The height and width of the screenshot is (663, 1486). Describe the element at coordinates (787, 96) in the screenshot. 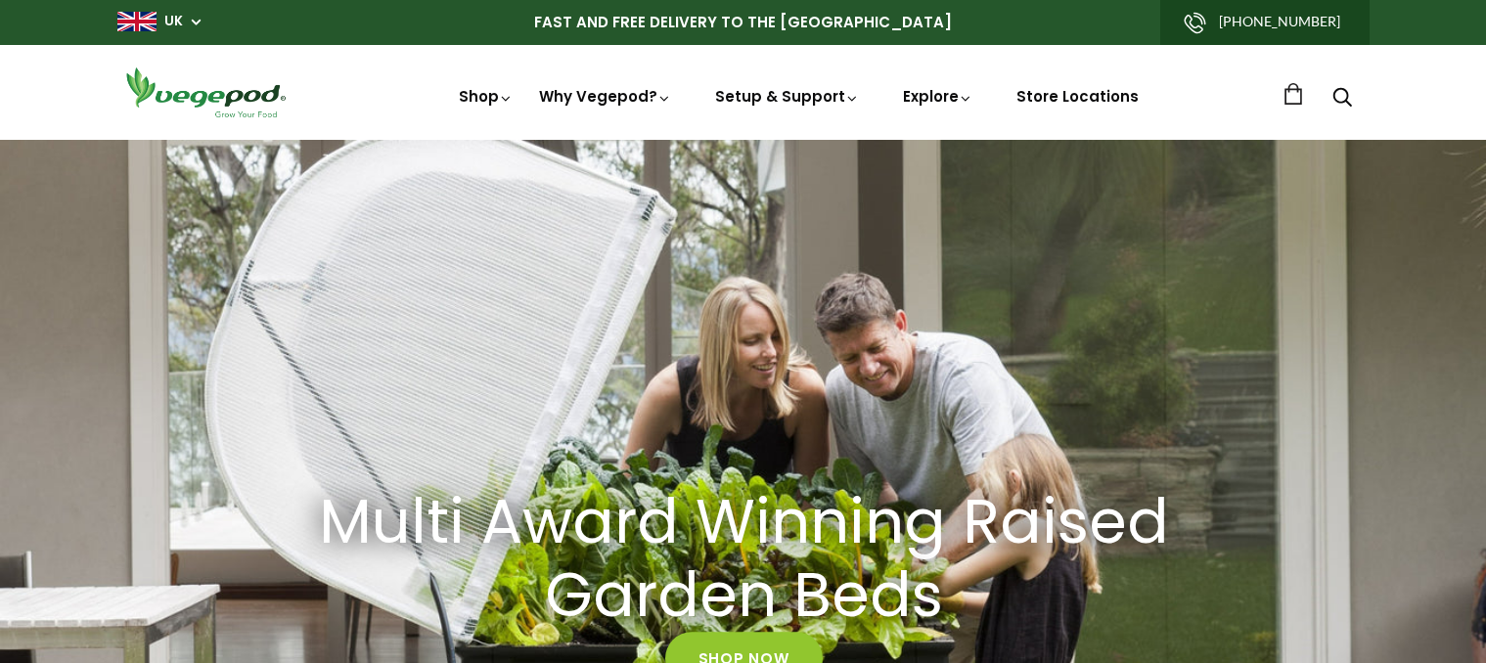

I see `a: Setup & Support` at that location.